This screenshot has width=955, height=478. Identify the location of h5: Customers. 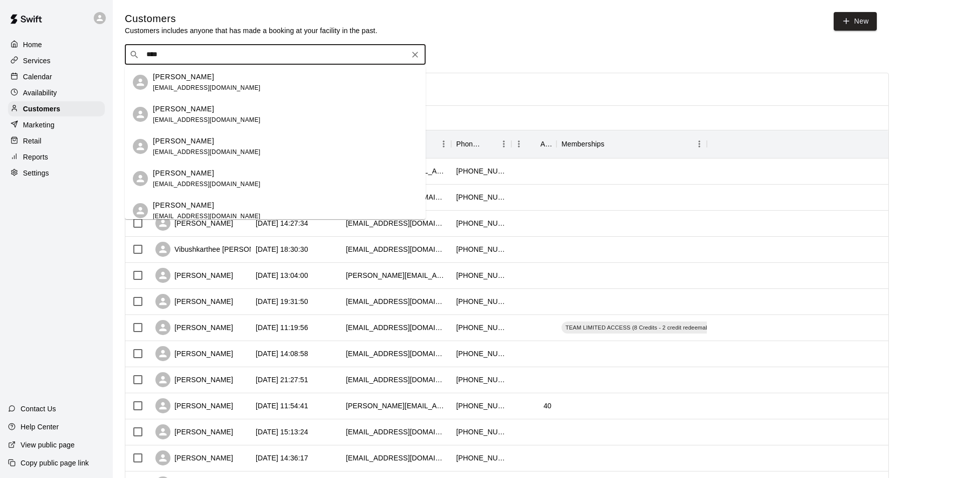
(251, 19).